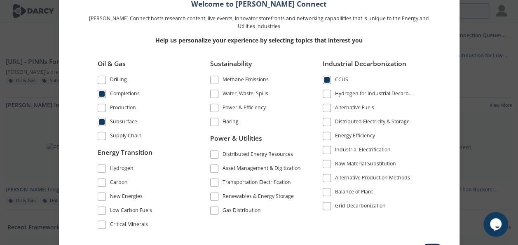  I want to click on div: Industrial Electrification, so click(362, 151).